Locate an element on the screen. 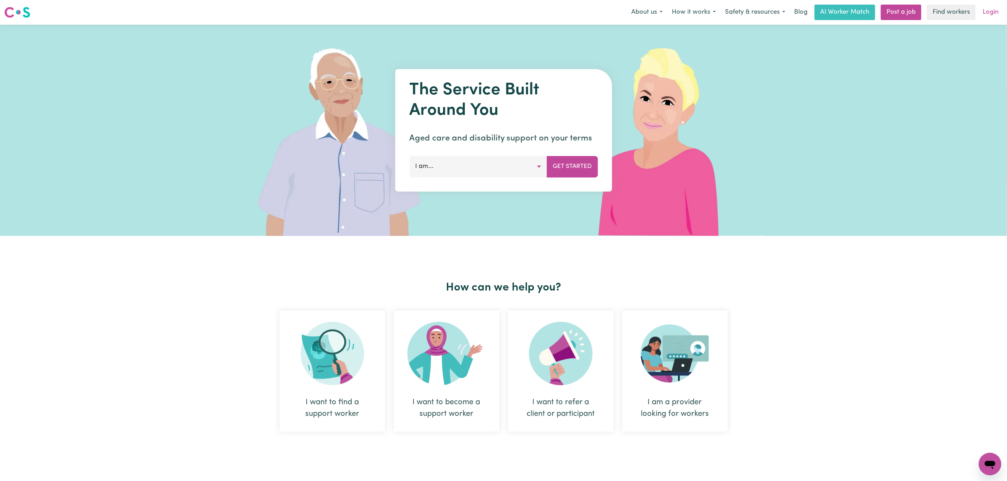 The width and height of the screenshot is (1007, 481). a: Post a job is located at coordinates (901, 12).